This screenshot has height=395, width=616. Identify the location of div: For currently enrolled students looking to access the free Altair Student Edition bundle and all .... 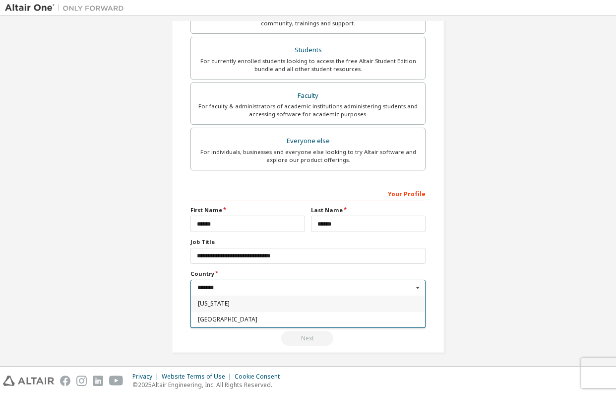
(308, 65).